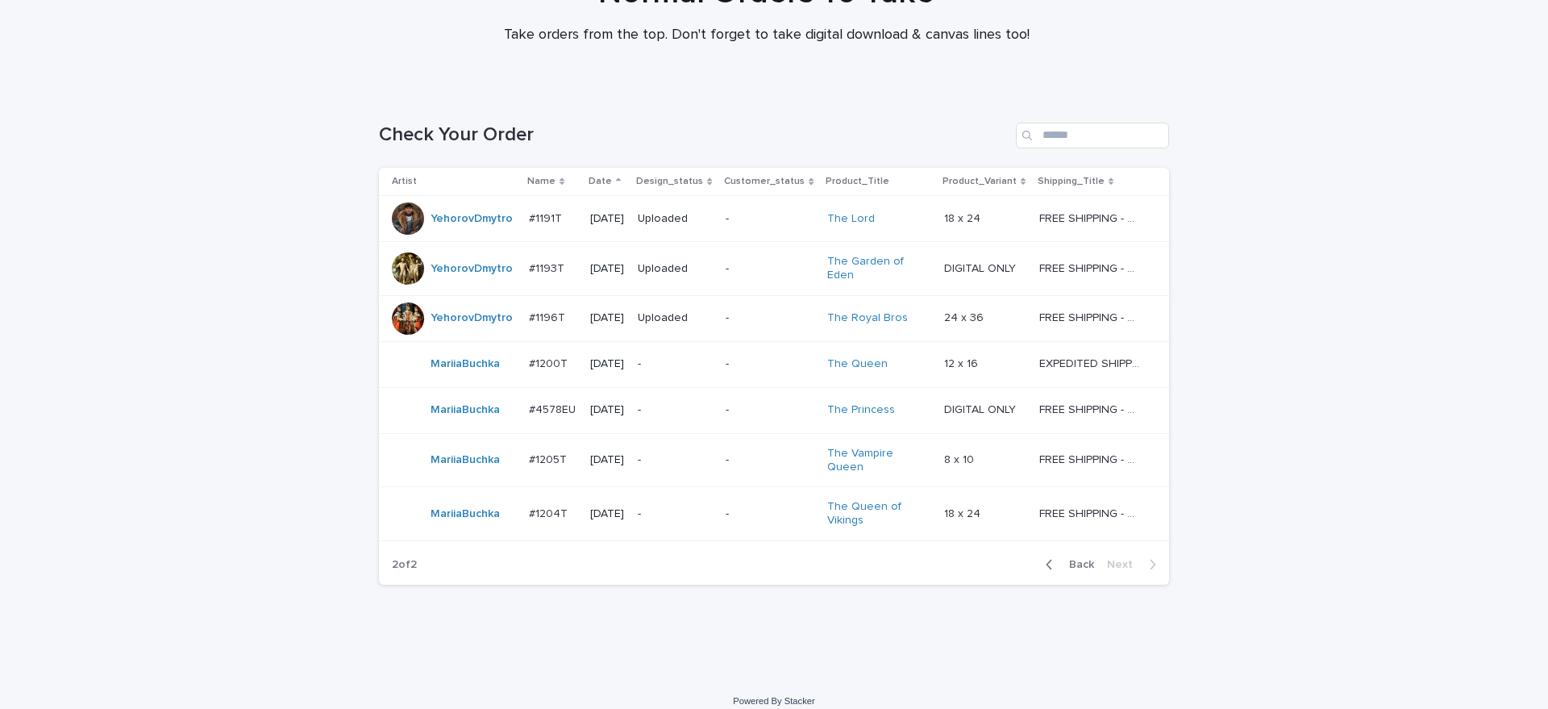  I want to click on p: Take orders from the top. Don't forget to take digital download & canvas lines too!, so click(767, 35).